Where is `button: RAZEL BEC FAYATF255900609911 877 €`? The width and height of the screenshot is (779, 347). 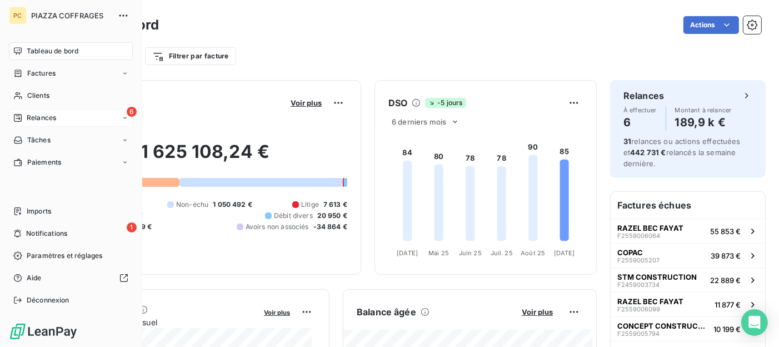
button: RAZEL BEC FAYATF255900609911 877 € is located at coordinates (687, 304).